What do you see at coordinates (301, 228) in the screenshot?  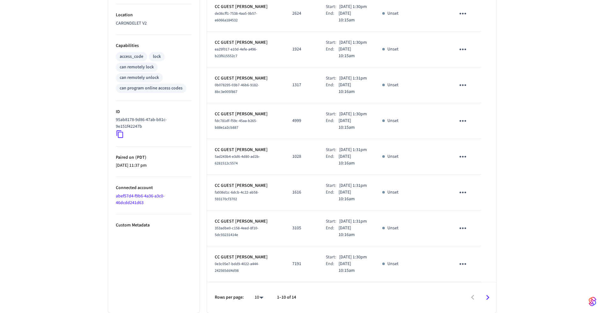 I see `p: 3105` at bounding box center [301, 228].